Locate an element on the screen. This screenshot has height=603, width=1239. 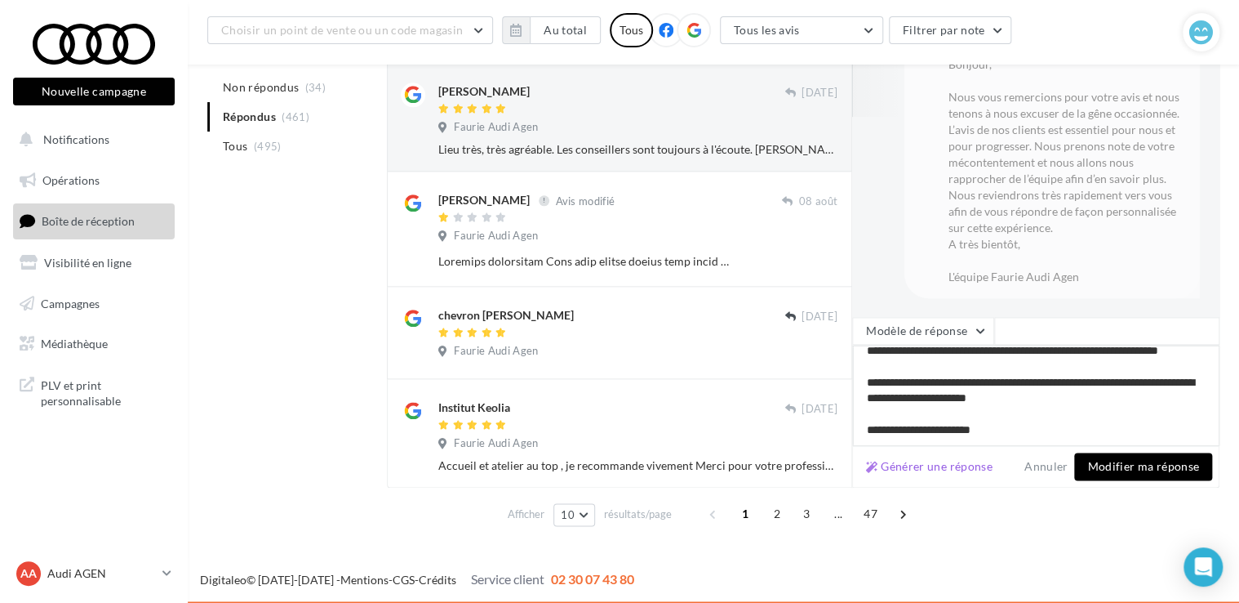
span: 10 is located at coordinates (567, 514).